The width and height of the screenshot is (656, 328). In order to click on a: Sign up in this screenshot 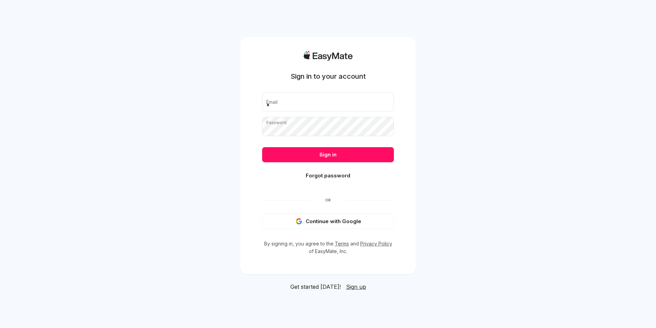, I will do `click(356, 286)`.